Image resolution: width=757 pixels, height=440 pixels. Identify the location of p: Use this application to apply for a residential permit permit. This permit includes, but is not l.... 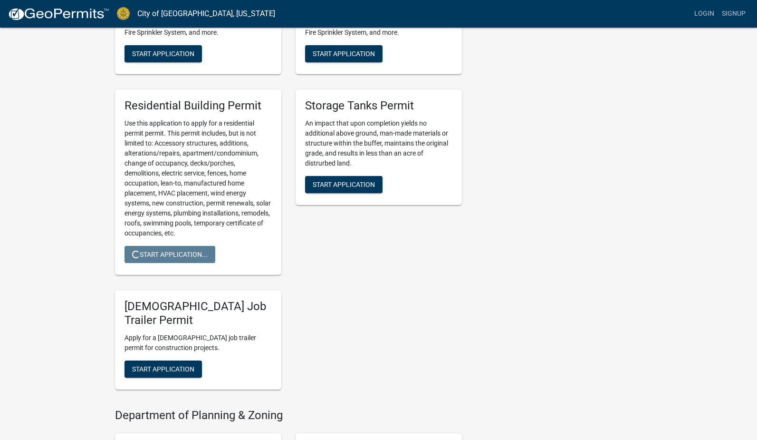
(198, 178).